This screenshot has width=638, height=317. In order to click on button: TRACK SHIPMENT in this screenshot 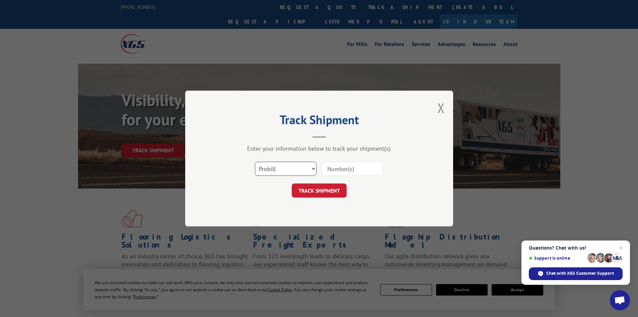, I will do `click(319, 190)`.